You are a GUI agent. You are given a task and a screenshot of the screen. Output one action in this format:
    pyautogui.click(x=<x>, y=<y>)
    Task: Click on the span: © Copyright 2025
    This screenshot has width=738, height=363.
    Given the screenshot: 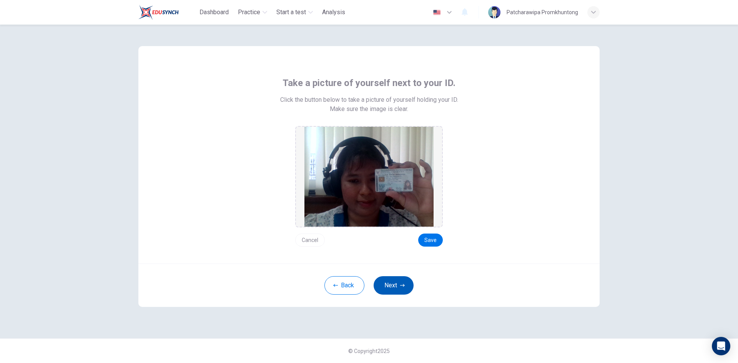 What is the action you would take?
    pyautogui.click(x=369, y=351)
    